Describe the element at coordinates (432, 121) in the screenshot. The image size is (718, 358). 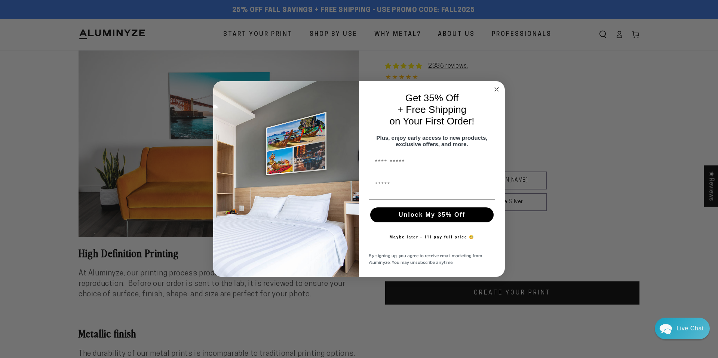
I see `span: on Your First Order!` at that location.